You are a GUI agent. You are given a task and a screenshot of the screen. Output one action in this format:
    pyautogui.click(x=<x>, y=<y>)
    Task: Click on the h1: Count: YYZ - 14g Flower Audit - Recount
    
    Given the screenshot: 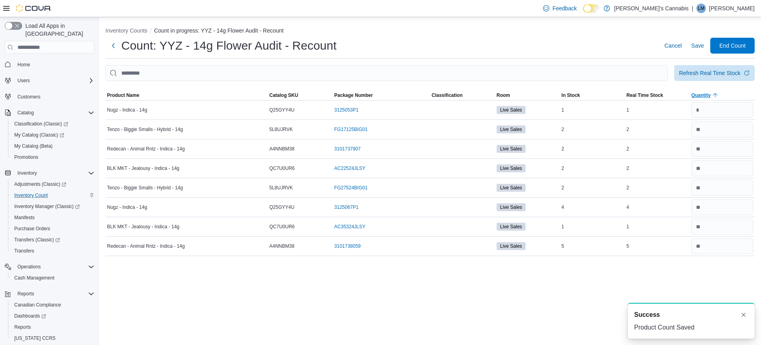 What is the action you would take?
    pyautogui.click(x=229, y=46)
    